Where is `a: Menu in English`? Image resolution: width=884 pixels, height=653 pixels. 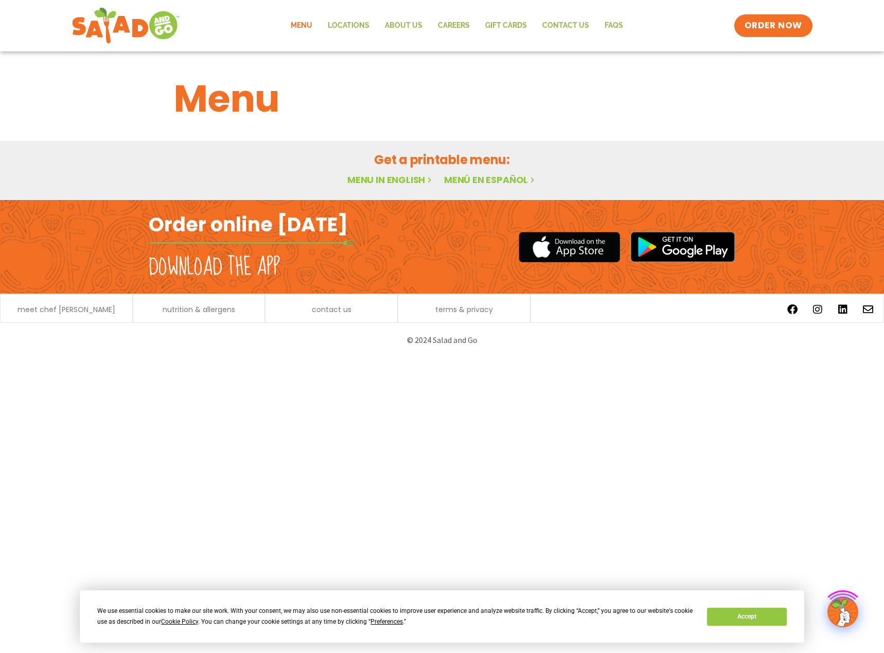 a: Menu in English is located at coordinates (390, 180).